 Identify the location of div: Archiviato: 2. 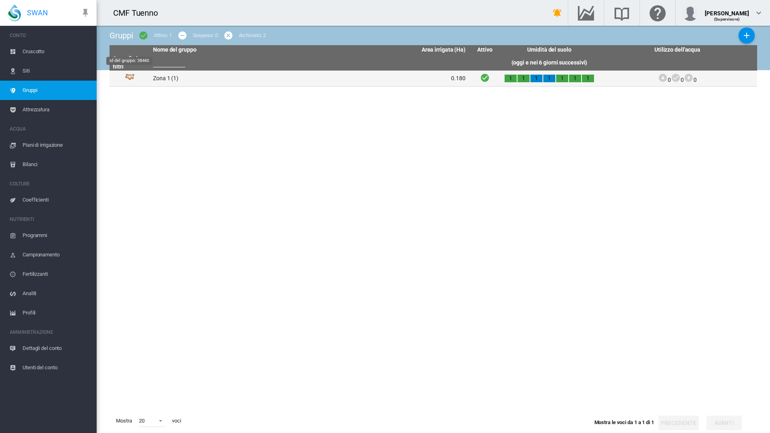
(253, 35).